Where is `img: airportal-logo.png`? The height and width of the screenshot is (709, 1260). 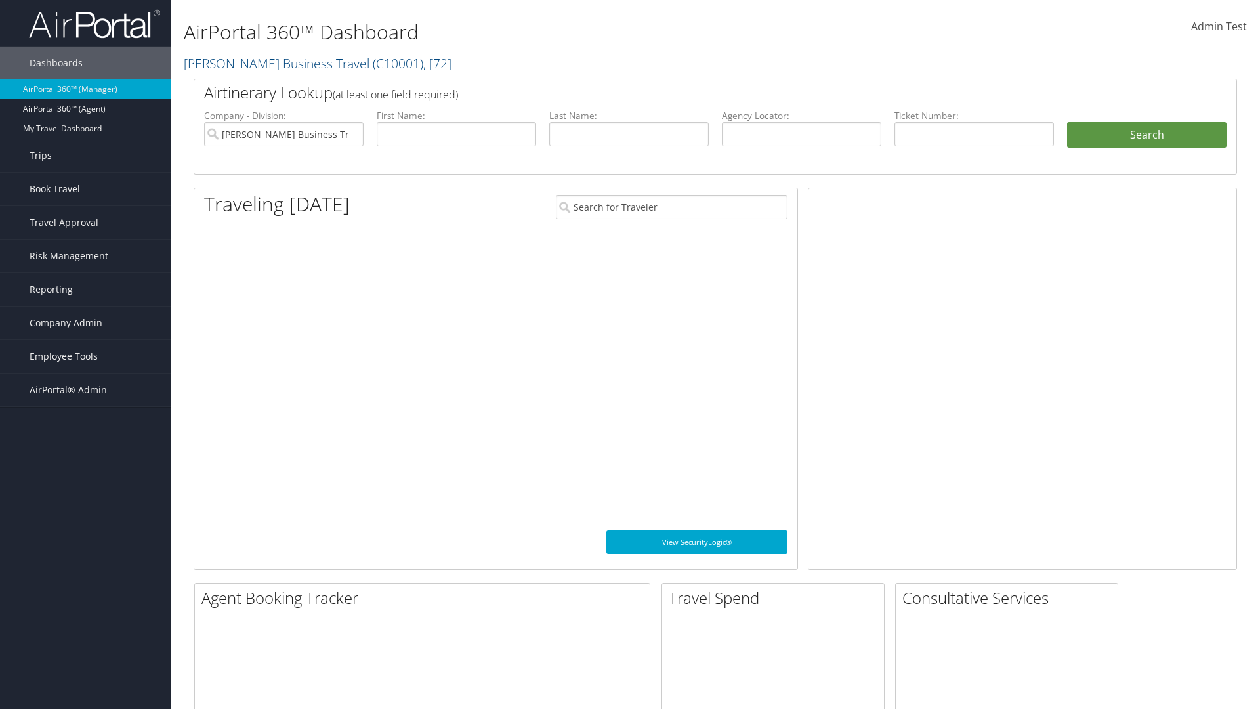 img: airportal-logo.png is located at coordinates (94, 24).